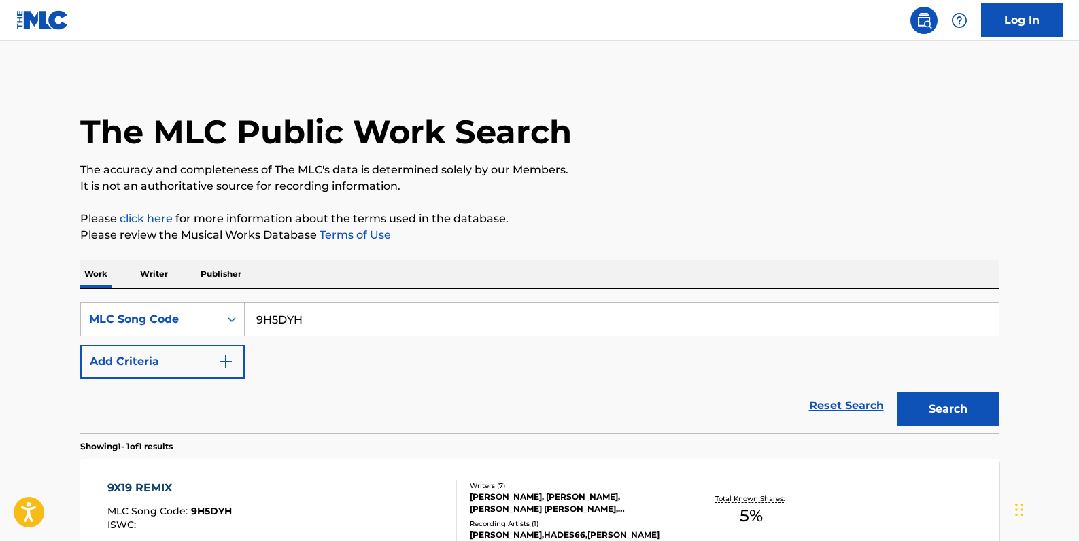 The height and width of the screenshot is (541, 1079). I want to click on span: 5 %, so click(751, 516).